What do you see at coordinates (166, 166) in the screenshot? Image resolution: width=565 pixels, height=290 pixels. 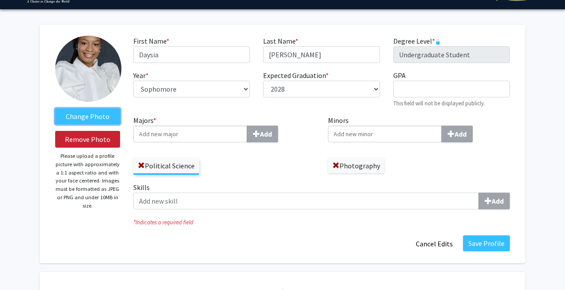 I see `label: Political Science` at bounding box center [166, 166].